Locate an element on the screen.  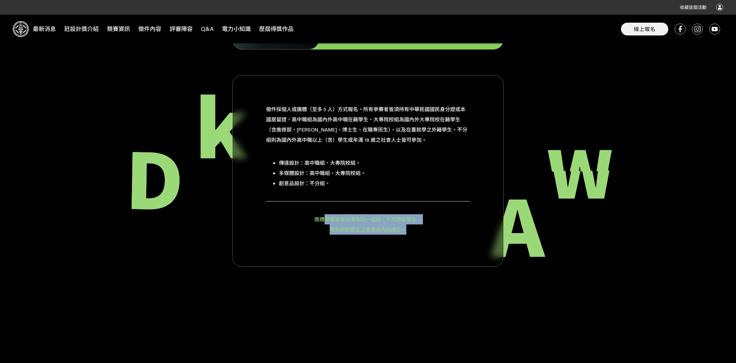
span: Q&A is located at coordinates (207, 29).